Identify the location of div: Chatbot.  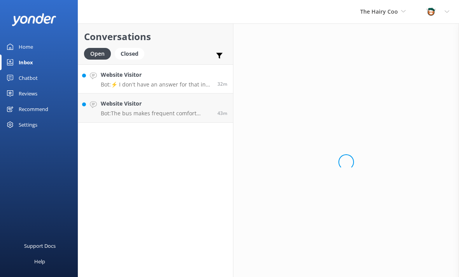
(28, 78).